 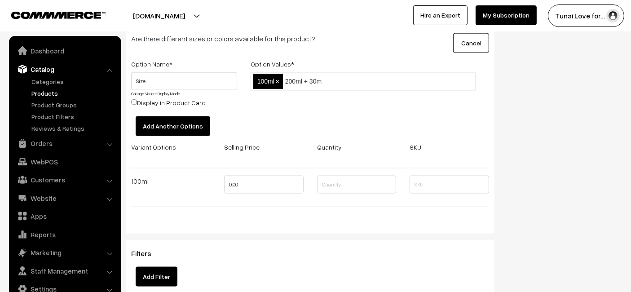 I want to click on input: Quantity, so click(x=357, y=185).